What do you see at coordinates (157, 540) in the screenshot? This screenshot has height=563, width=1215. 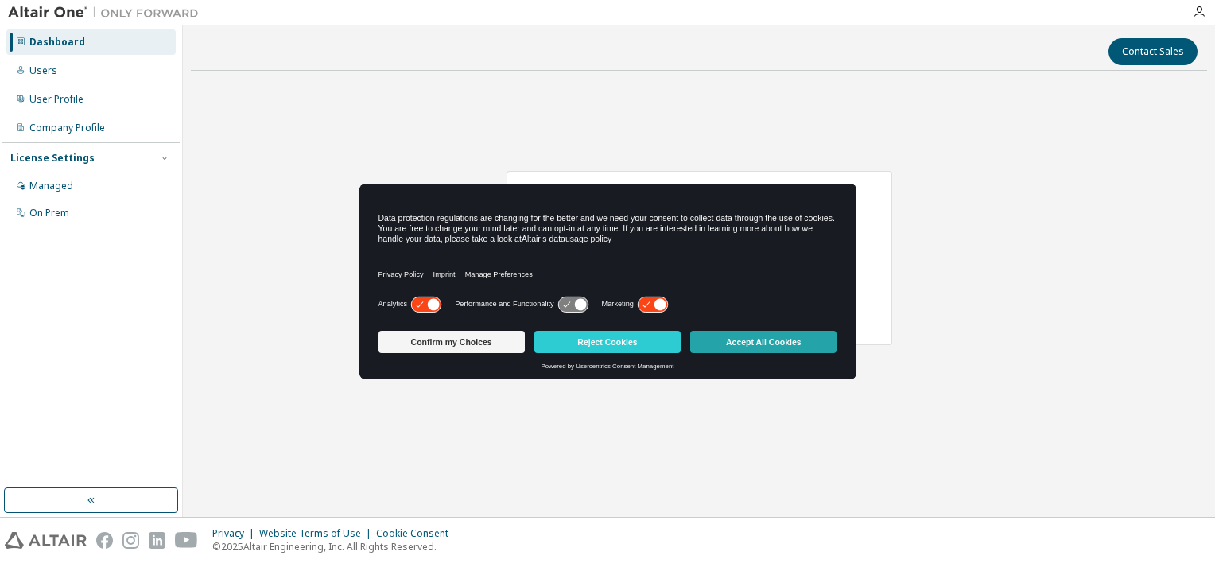 I see `img: linkedin.svg` at bounding box center [157, 540].